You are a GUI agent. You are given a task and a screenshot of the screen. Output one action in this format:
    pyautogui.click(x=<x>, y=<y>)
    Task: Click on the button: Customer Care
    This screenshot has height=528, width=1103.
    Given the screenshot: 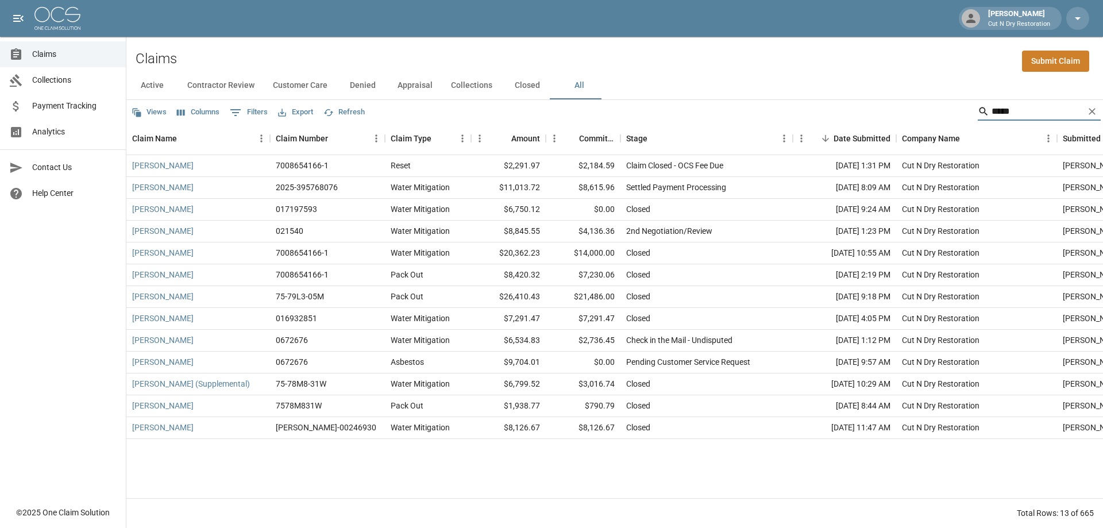 What is the action you would take?
    pyautogui.click(x=300, y=86)
    